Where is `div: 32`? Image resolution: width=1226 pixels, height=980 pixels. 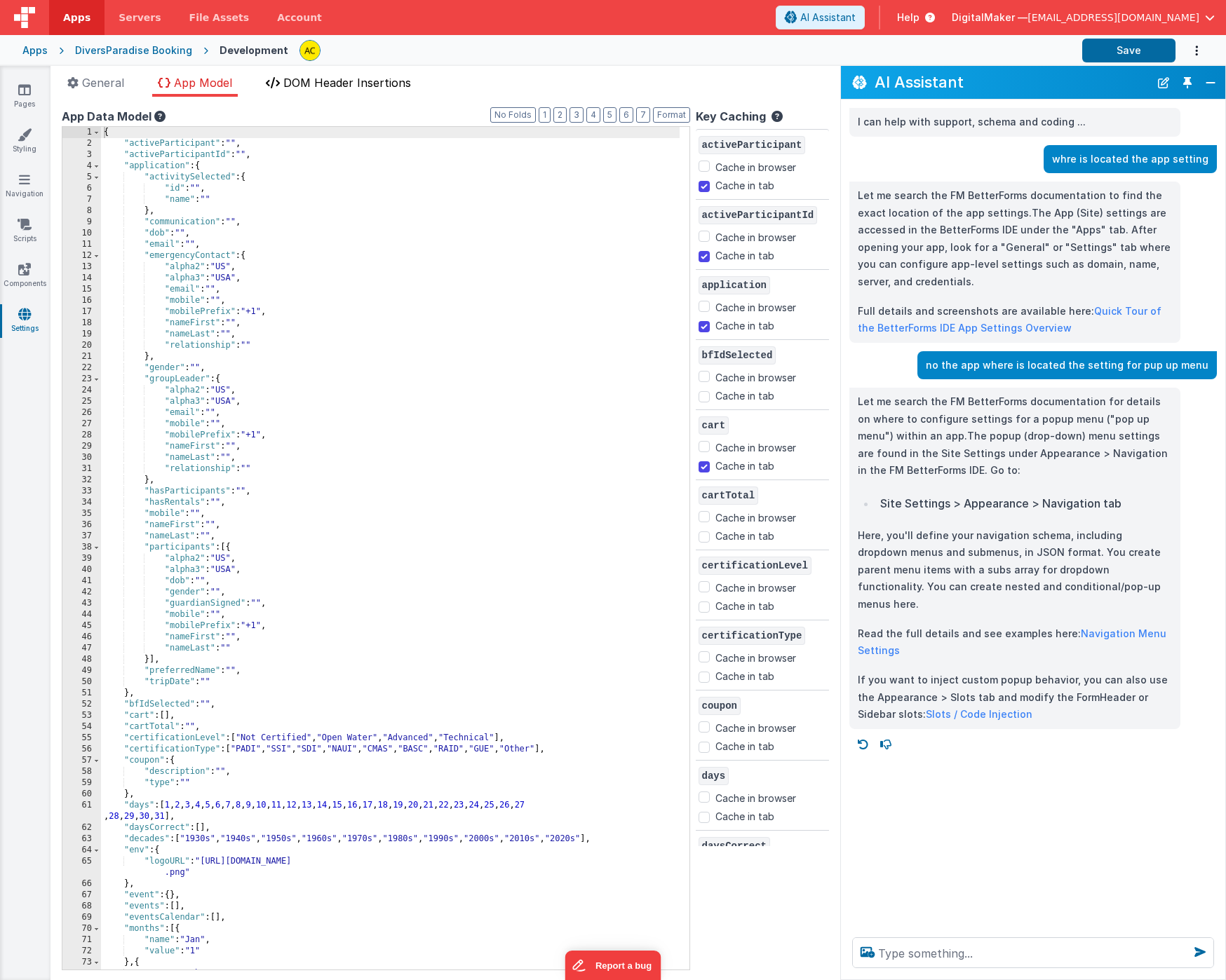 div: 32 is located at coordinates (81, 480).